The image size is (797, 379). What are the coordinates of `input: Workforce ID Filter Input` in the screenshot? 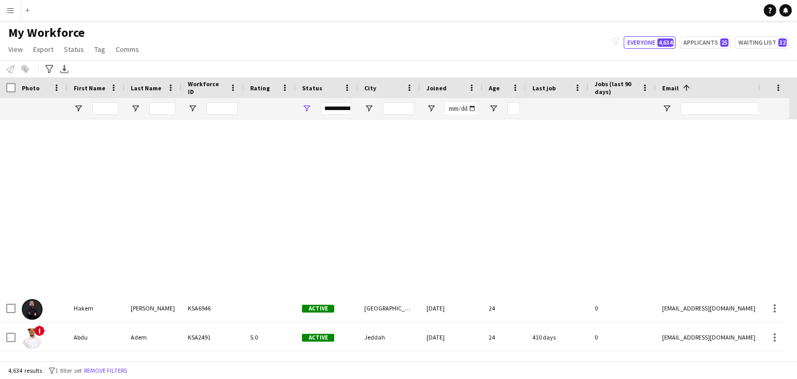 It's located at (222, 108).